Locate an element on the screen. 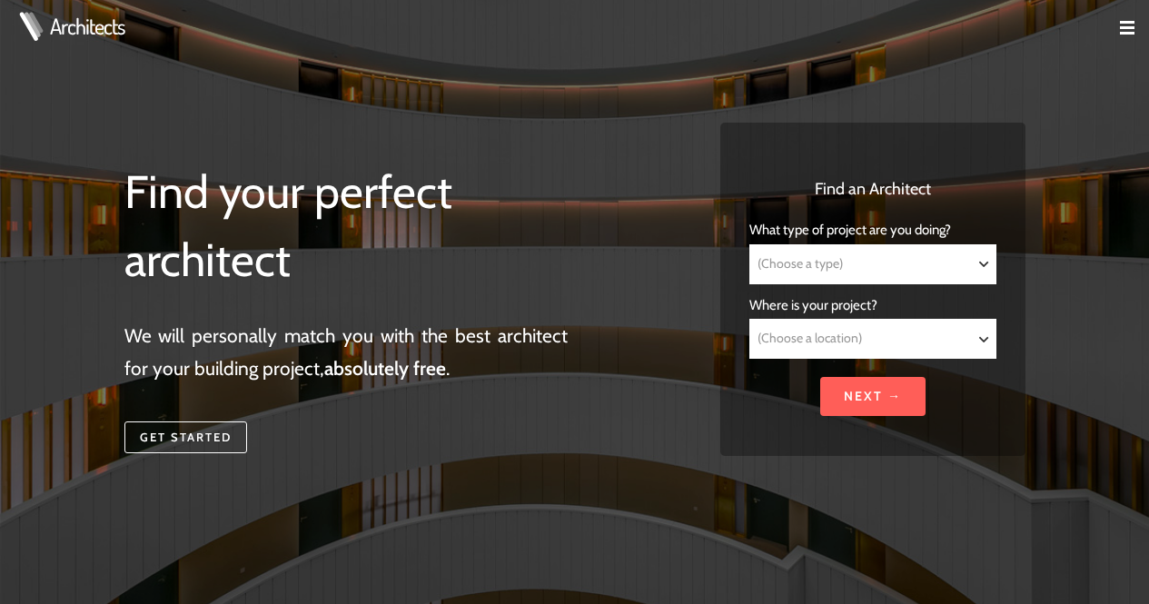 The width and height of the screenshot is (1149, 604). strong: absolutely free is located at coordinates (385, 368).